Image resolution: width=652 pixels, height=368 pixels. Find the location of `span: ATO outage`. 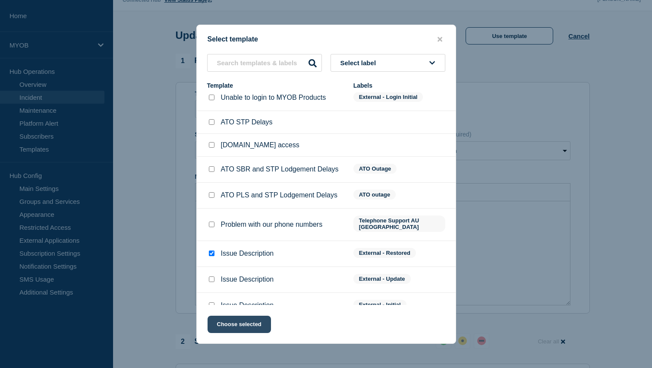

span: ATO outage is located at coordinates (375, 194).